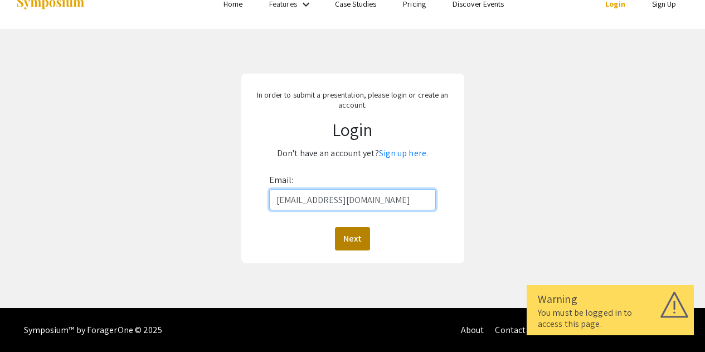 This screenshot has width=705, height=352. What do you see at coordinates (516, 330) in the screenshot?
I see `a: Contact Us` at bounding box center [516, 330].